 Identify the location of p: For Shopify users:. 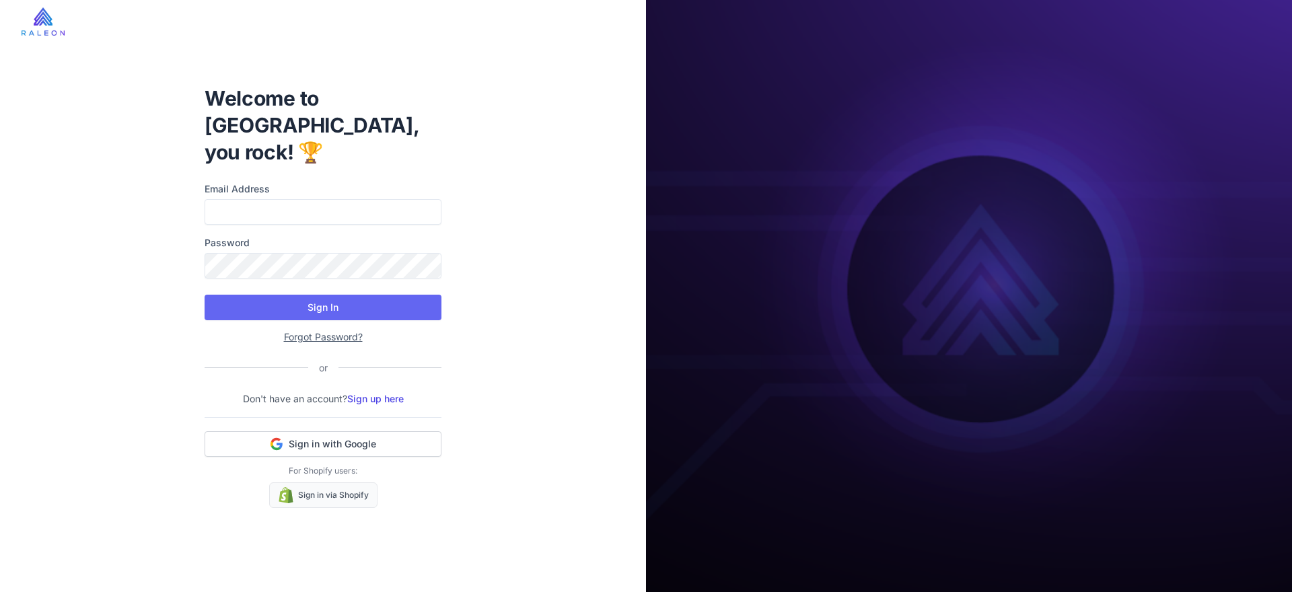
(323, 471).